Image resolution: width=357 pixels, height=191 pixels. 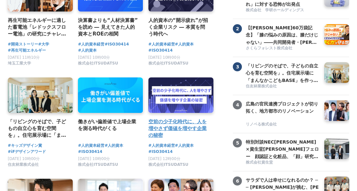 What do you see at coordinates (283, 73) in the screenshot?
I see `h3: 「リビングのそばで、子どもの自立心を育む空間を」。住宅展示場に「まんなかこどもBASE」を作った２人の女性社員` at bounding box center [283, 73].